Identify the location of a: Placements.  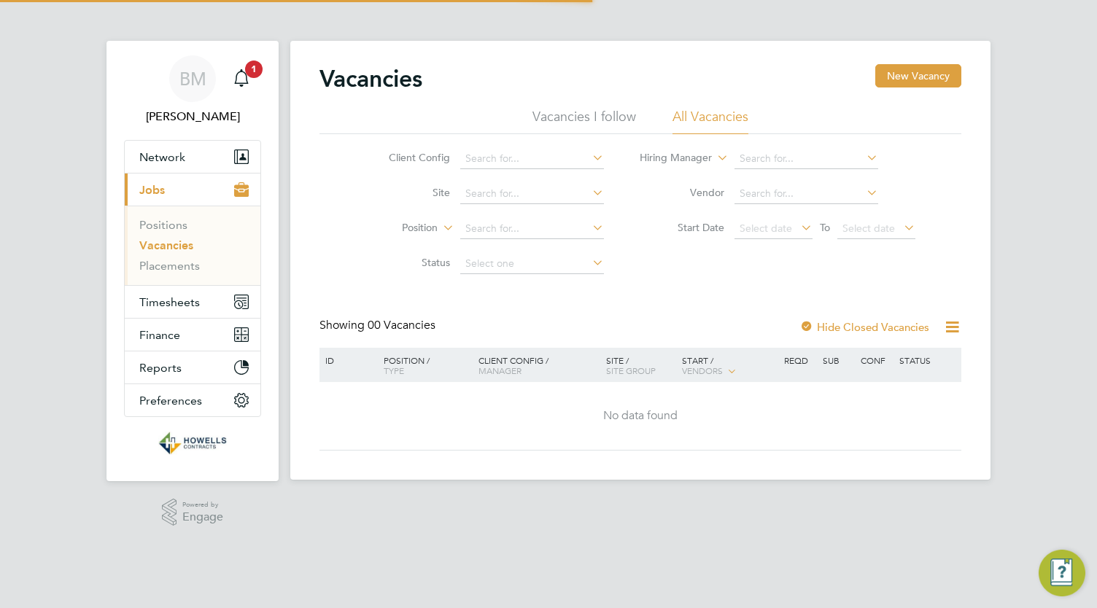
(169, 265).